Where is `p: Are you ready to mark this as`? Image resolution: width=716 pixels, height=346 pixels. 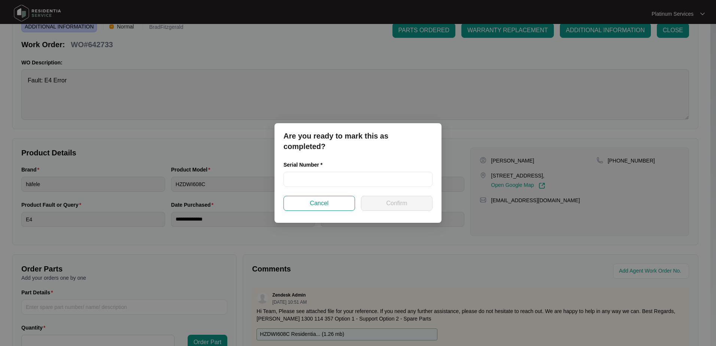
p: Are you ready to mark this as is located at coordinates (358, 136).